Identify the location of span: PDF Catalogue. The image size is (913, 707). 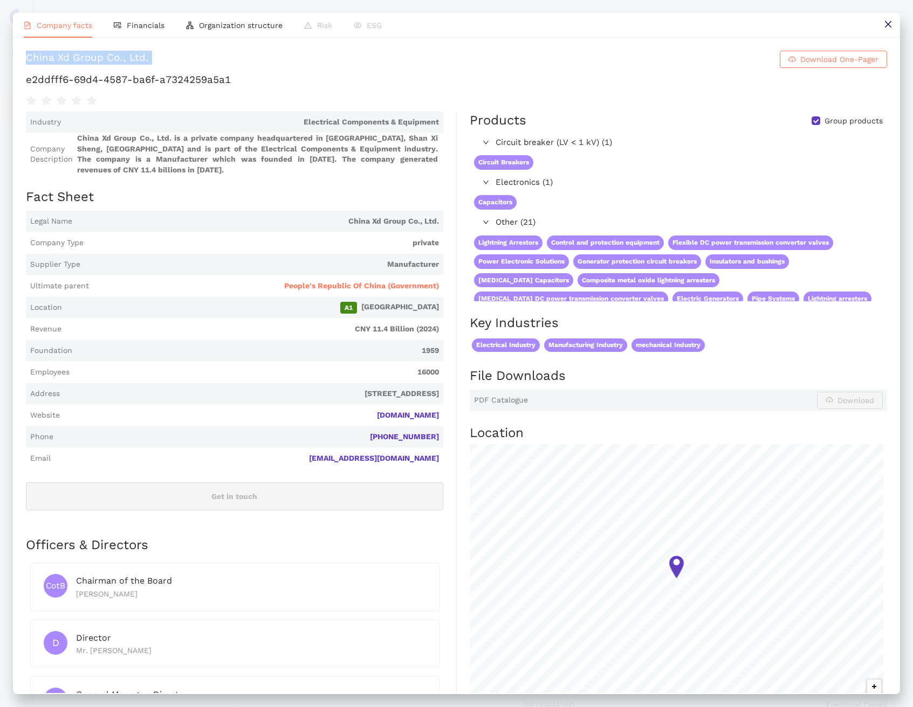
(501, 401).